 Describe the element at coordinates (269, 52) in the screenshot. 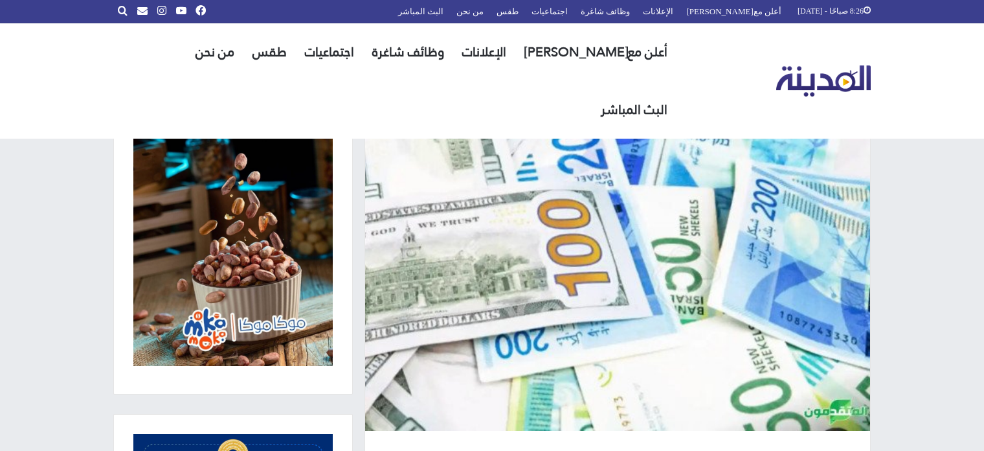

I see `a: طقس` at that location.